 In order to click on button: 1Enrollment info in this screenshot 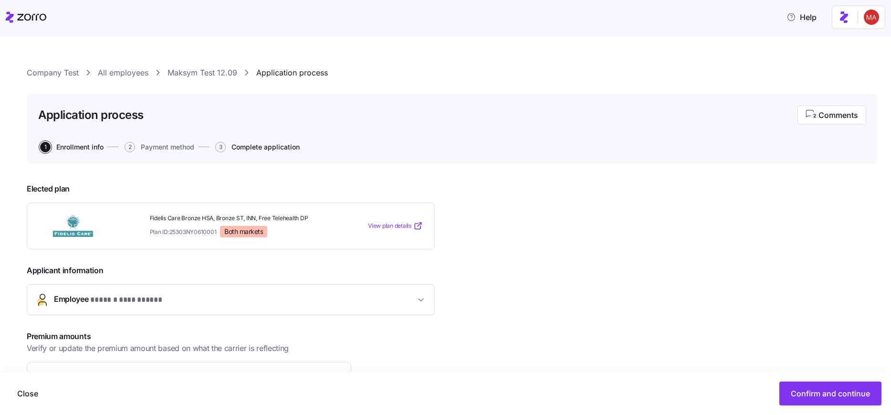, I will do `click(72, 147)`.